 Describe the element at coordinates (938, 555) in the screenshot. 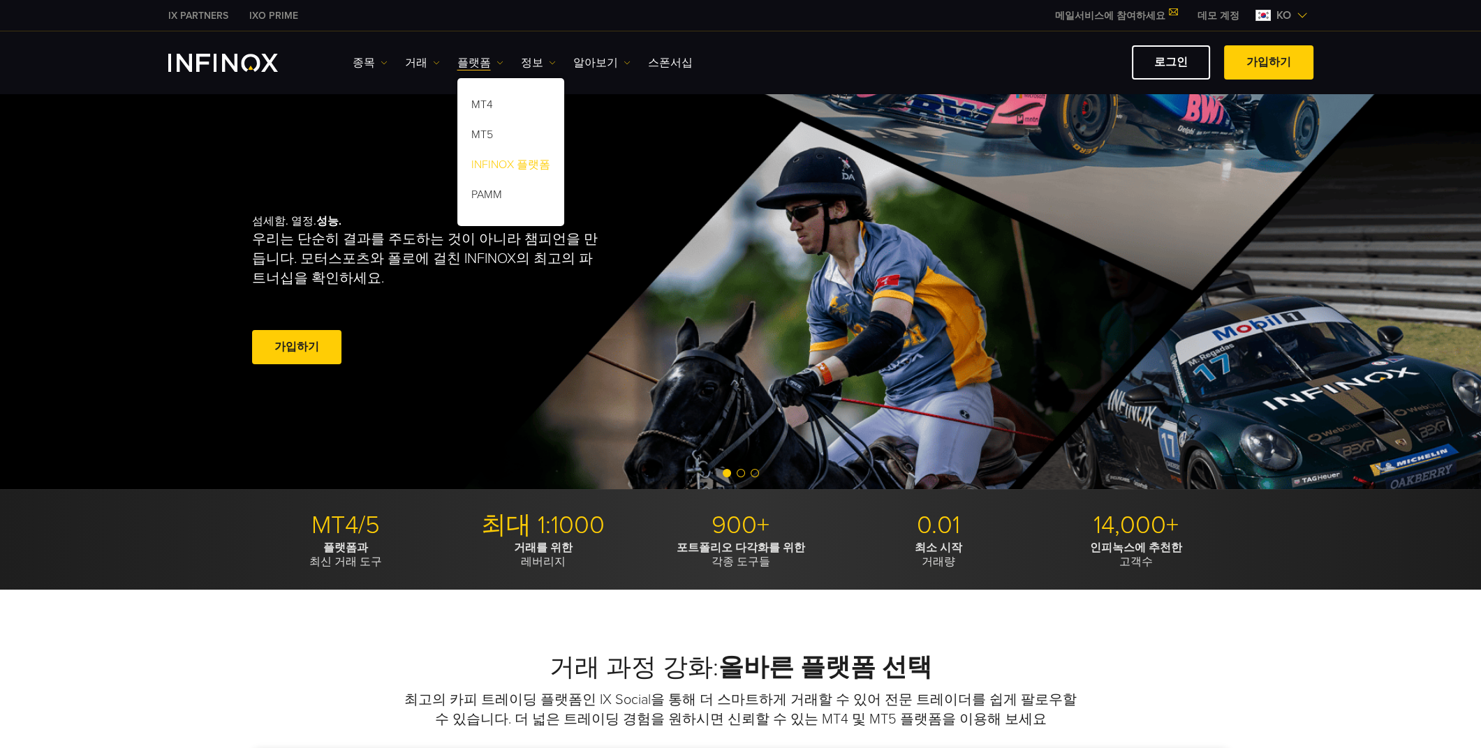

I see `p: 거래량` at that location.